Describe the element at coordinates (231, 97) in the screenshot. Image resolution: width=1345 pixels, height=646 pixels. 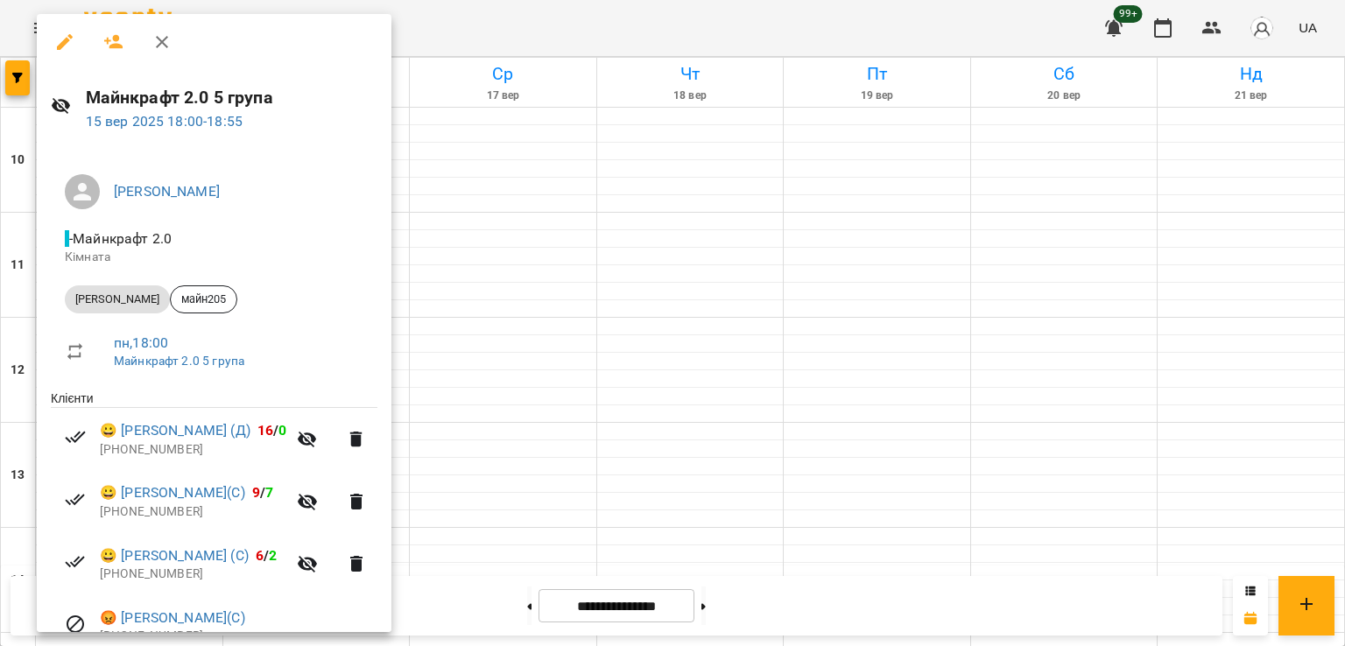
I see `h6: Майнкрафт 2.0 5 група` at that location.